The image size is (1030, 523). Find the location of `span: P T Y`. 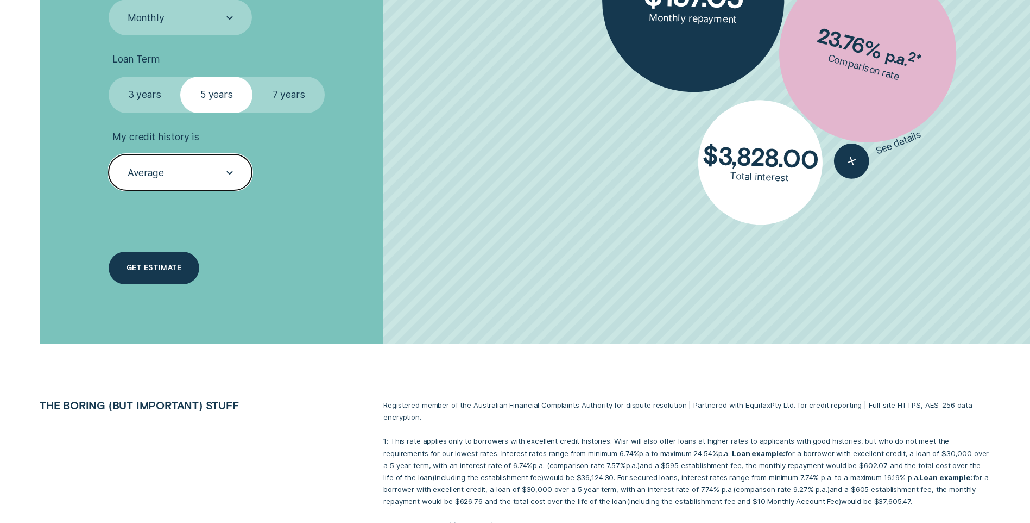

span: P T Y is located at coordinates (776, 405).